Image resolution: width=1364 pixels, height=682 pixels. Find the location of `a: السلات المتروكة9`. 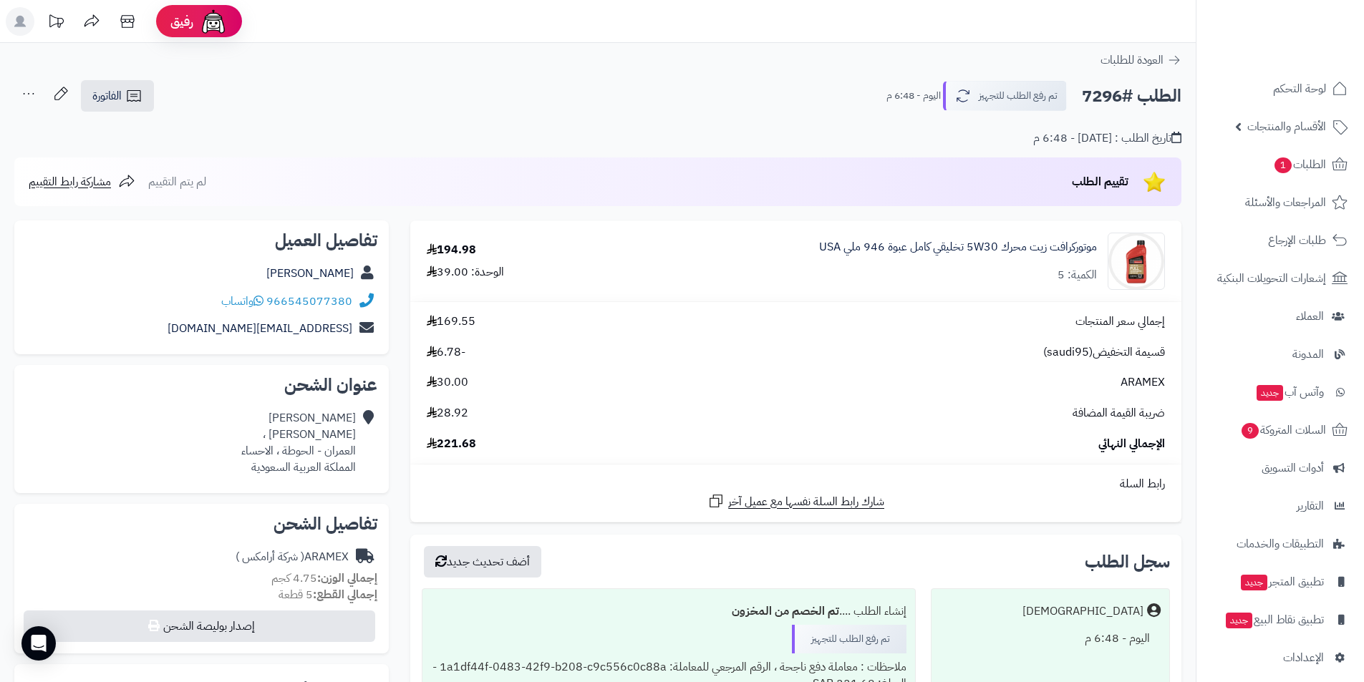

a: السلات المتروكة9 is located at coordinates (1280, 430).